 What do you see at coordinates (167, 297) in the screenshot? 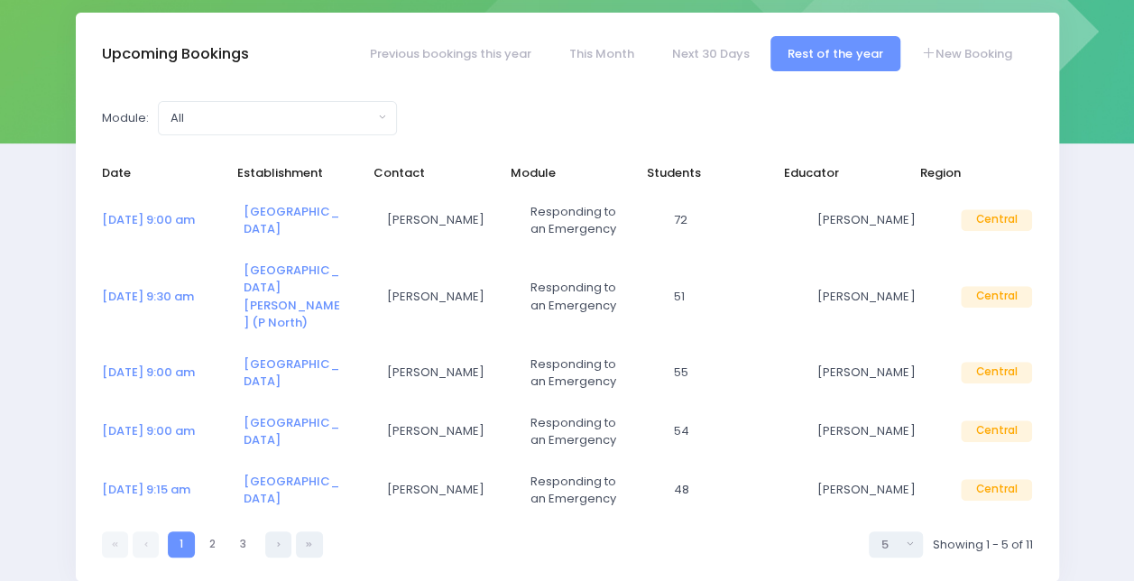
I see `td: <a href="https://app.stjis.org.nz/bookings/523930" class="font-weight-bold">05 Sep at 9:30 am</a>` at bounding box center [167, 297].